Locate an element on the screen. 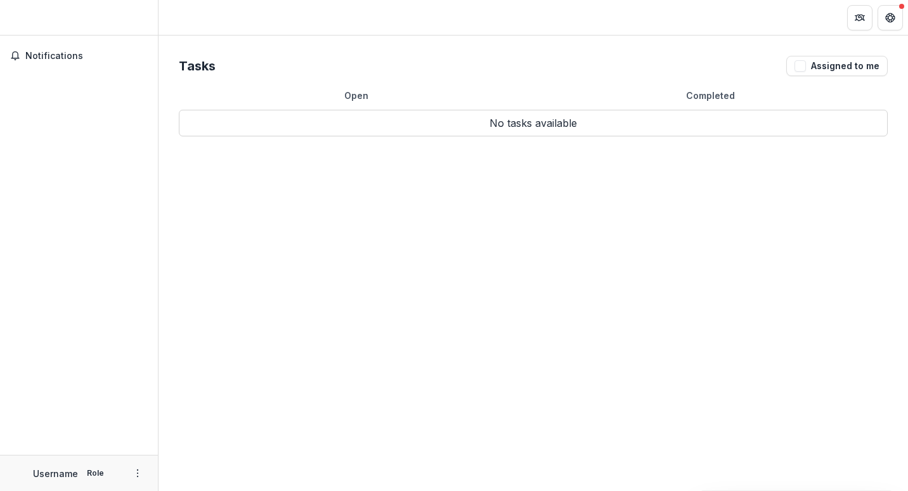 Image resolution: width=908 pixels, height=491 pixels. span: Notifications is located at coordinates (86, 56).